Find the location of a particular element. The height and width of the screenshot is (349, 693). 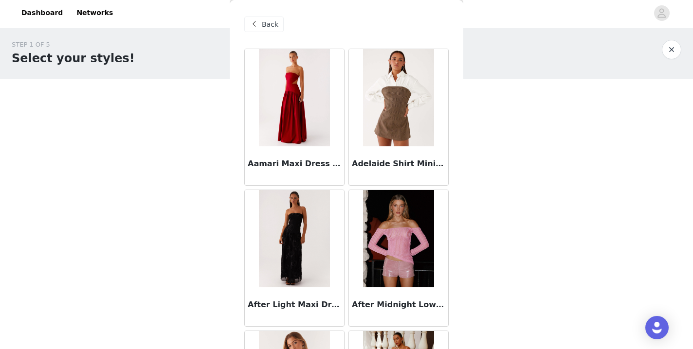

img: After Light Maxi Dress - Black is located at coordinates (294, 239).